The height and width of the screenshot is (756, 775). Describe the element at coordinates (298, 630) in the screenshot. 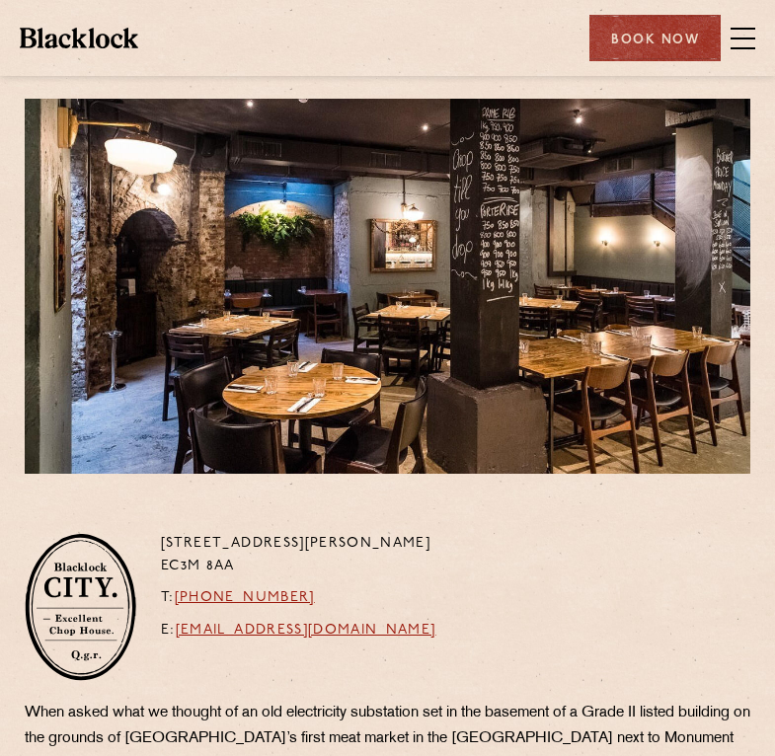

I see `p: E:` at that location.